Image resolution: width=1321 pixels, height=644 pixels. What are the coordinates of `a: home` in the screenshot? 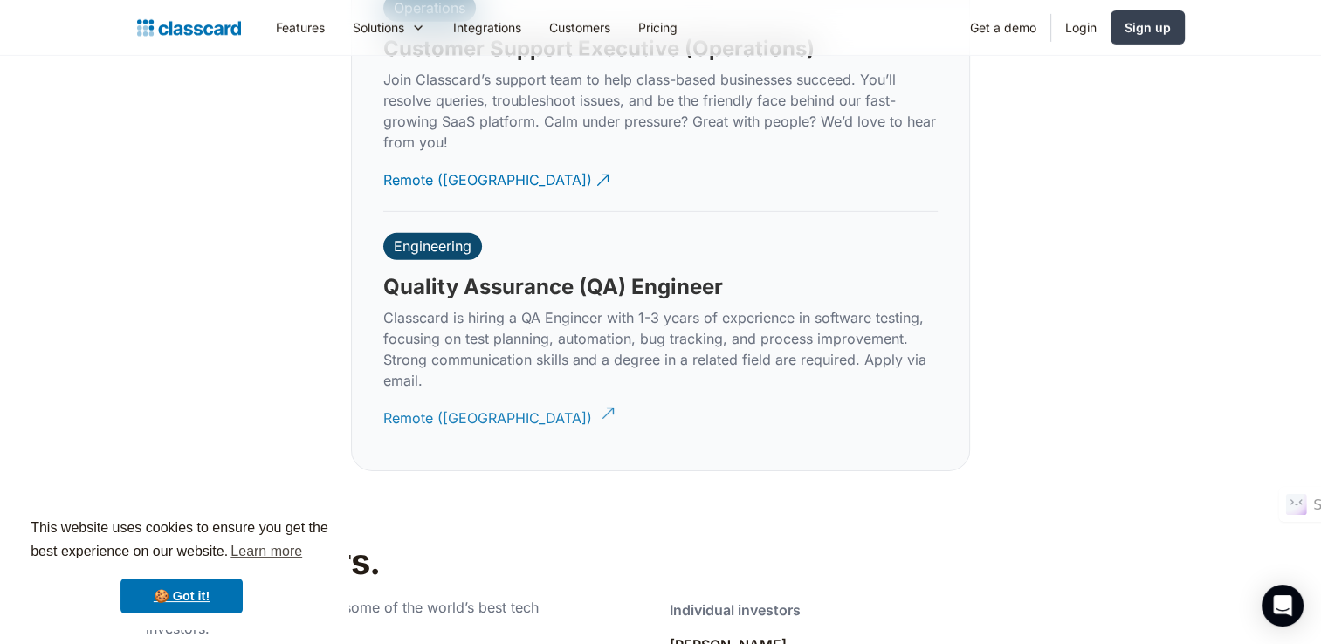 It's located at (189, 28).